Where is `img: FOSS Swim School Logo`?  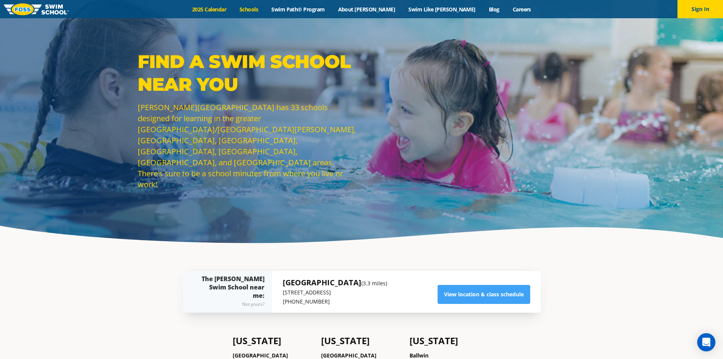
img: FOSS Swim School Logo is located at coordinates (36, 9).